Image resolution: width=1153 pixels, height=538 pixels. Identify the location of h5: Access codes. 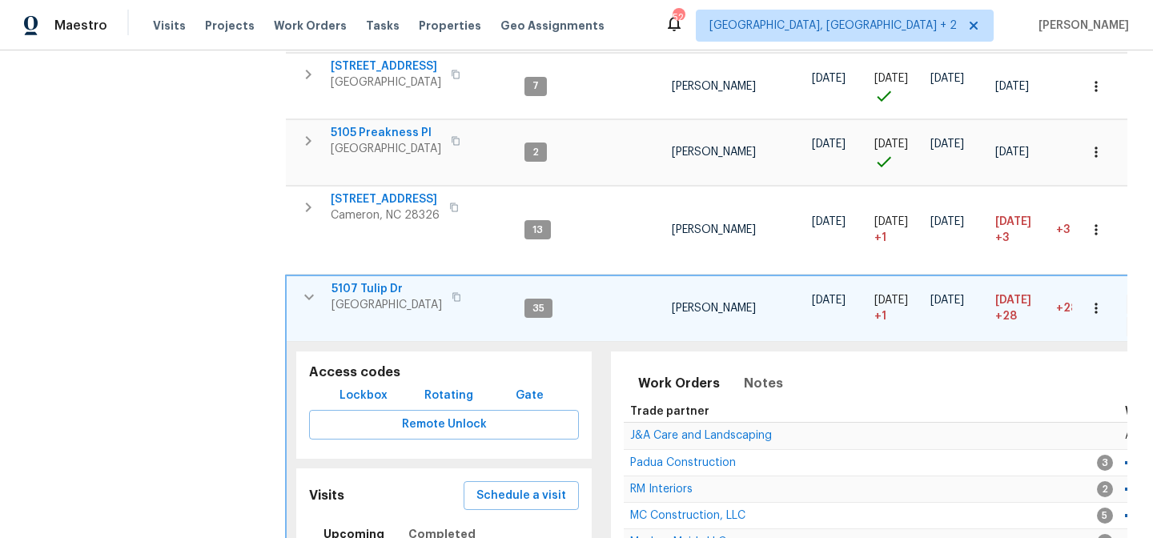
(444, 372).